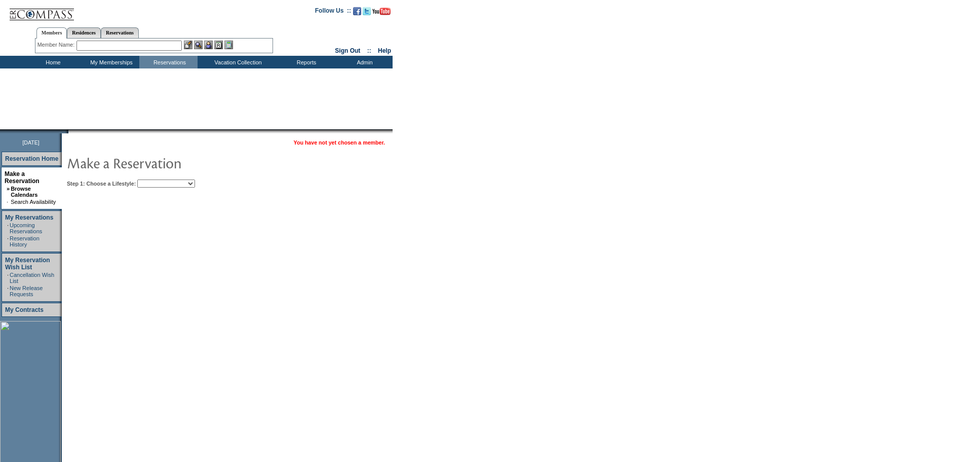  Describe the element at coordinates (237, 62) in the screenshot. I see `td: Vacation Collection` at that location.